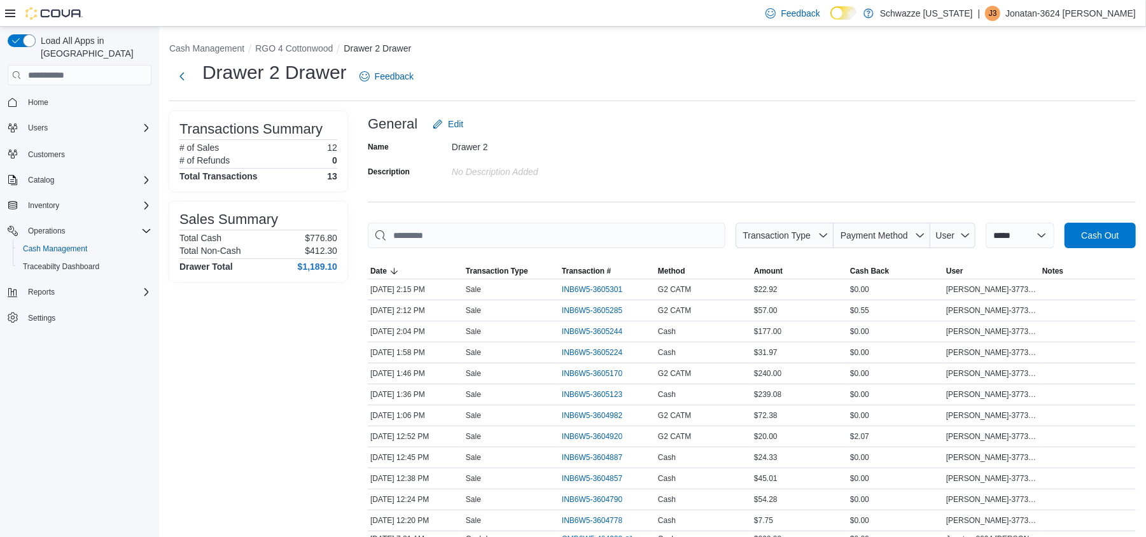  What do you see at coordinates (874, 235) in the screenshot?
I see `span: Payment Method` at bounding box center [874, 235].